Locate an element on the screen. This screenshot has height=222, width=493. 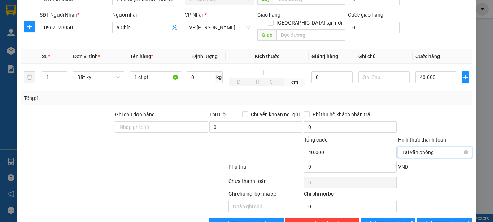
input: Ghi Chú is located at coordinates (384, 77).